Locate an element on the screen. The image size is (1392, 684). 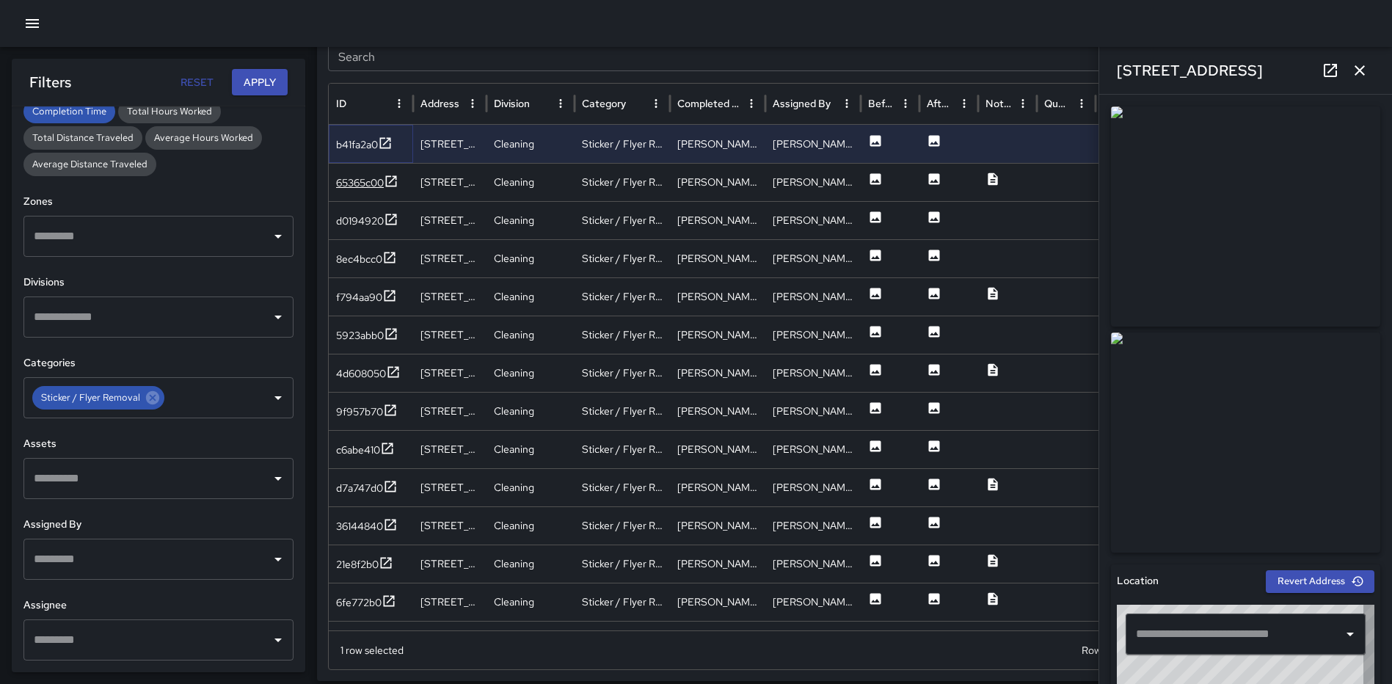
span: Sticker / Flyer Removal is located at coordinates (90, 398).